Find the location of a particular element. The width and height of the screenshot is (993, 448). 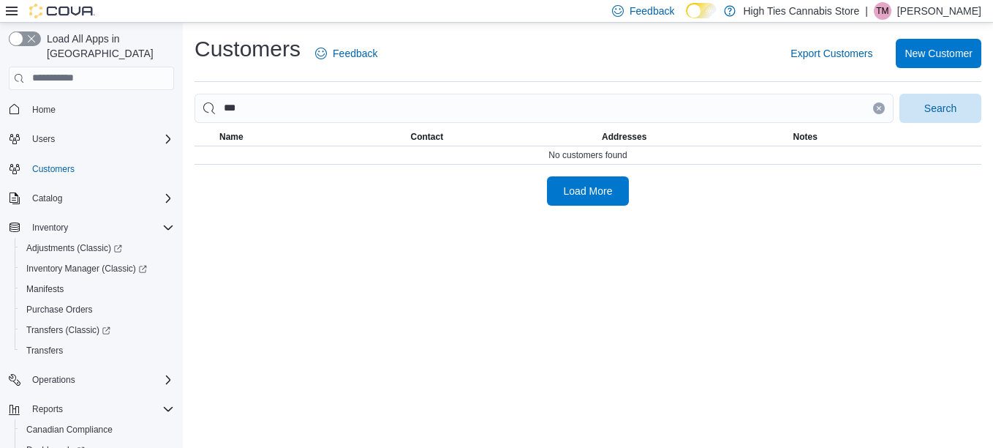

button: Purchase Orders is located at coordinates (97, 309).